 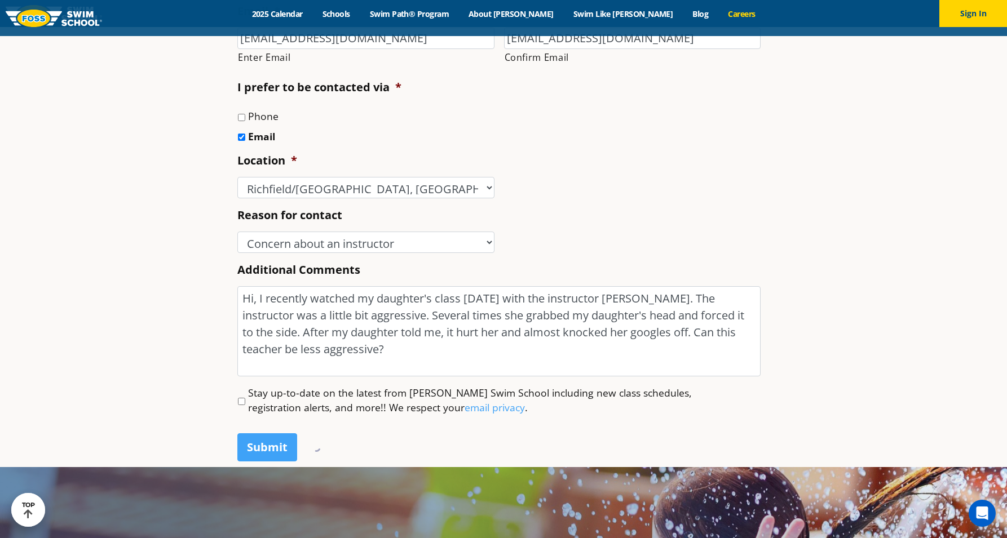 I want to click on a: Careers, so click(x=741, y=14).